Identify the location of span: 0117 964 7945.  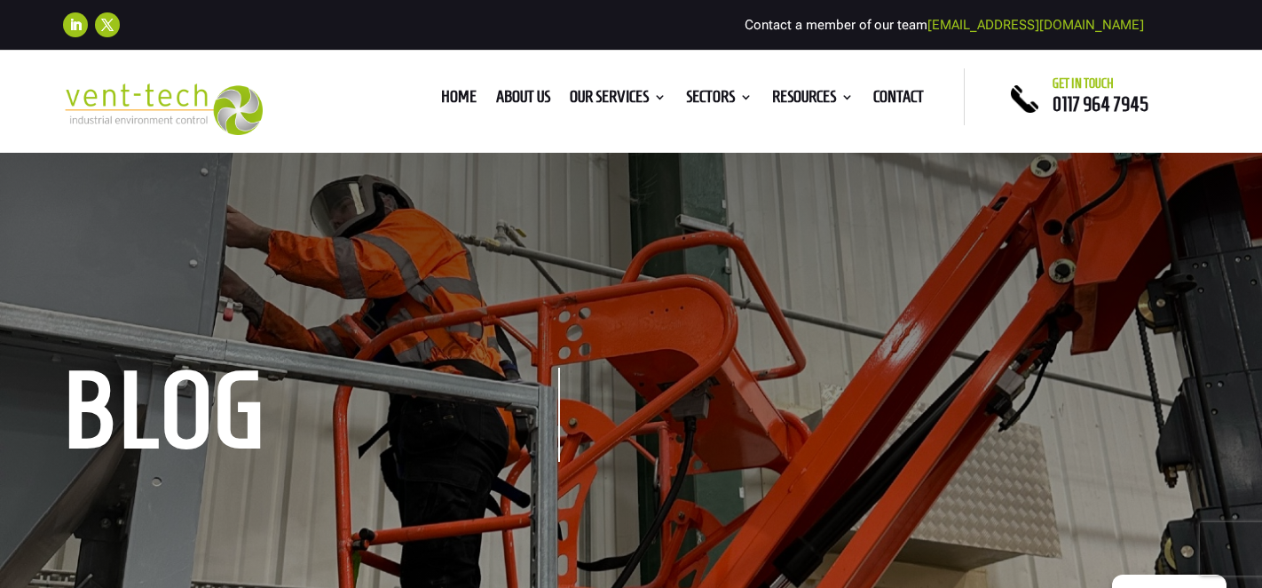
(1101, 104).